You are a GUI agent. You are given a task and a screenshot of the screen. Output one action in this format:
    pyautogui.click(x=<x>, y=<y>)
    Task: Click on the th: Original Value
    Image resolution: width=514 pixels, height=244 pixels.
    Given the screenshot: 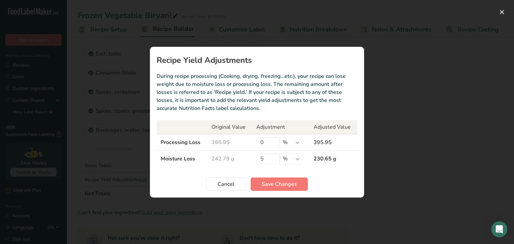 What is the action you would take?
    pyautogui.click(x=230, y=127)
    